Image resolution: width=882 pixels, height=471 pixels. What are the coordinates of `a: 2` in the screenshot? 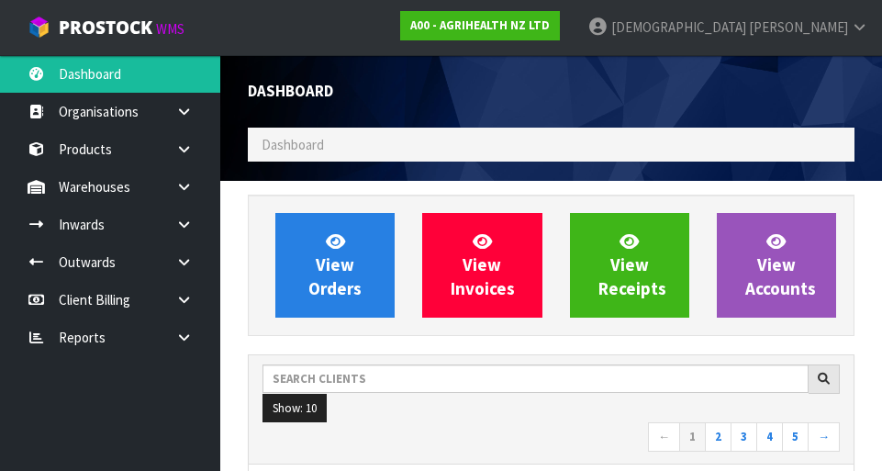 It's located at (718, 437).